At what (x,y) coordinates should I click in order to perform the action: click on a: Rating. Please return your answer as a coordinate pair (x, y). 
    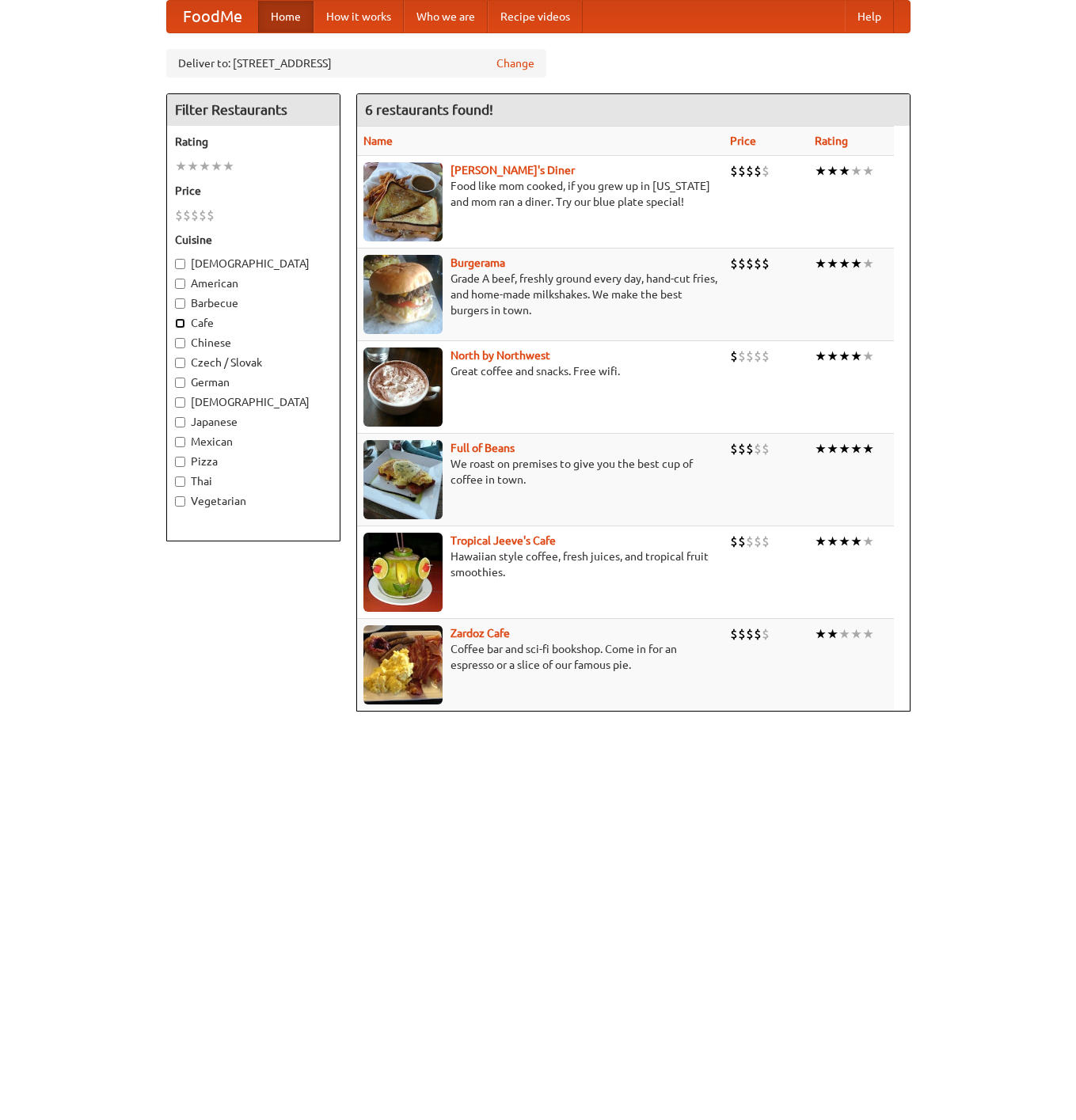
    Looking at the image, I should click on (832, 141).